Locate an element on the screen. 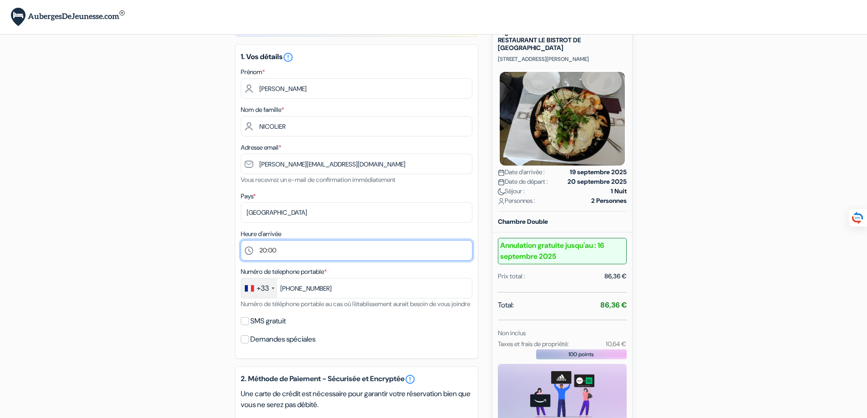 Image resolution: width=867 pixels, height=418 pixels. img: AubergesDeJeunesse.com is located at coordinates (68, 17).